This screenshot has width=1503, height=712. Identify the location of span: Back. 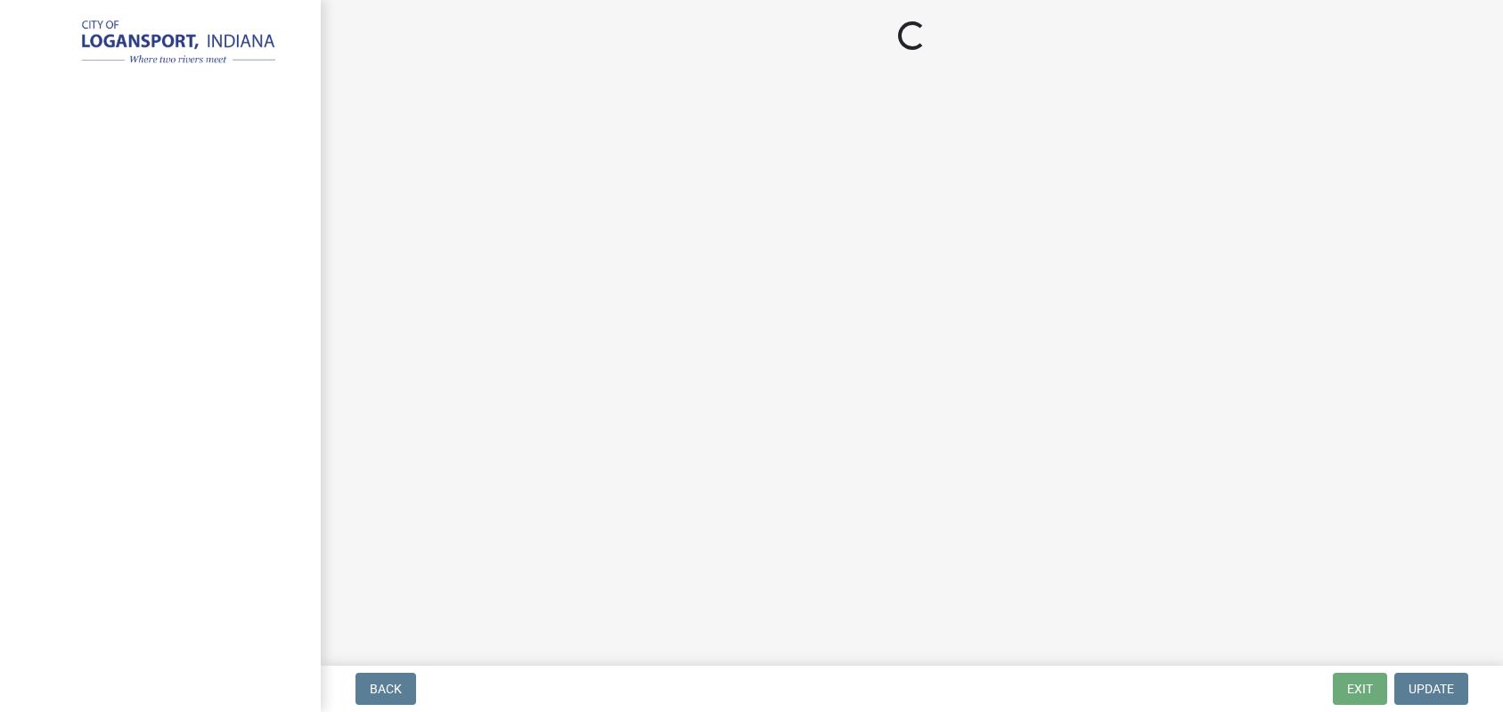
(386, 689).